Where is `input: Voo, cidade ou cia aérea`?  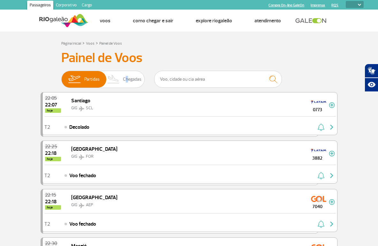 input: Voo, cidade ou cia aérea is located at coordinates (218, 79).